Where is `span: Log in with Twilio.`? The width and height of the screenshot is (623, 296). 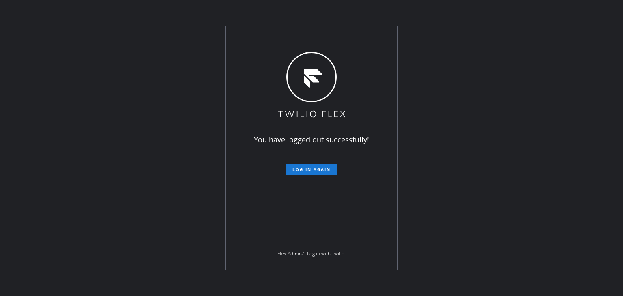
span: Log in with Twilio. is located at coordinates (326, 253).